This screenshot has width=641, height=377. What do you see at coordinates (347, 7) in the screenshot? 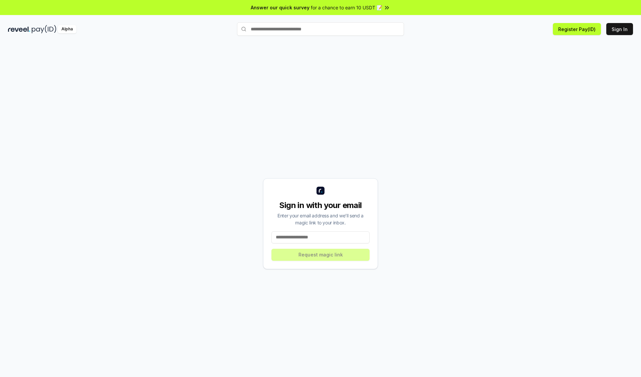
I see `span: for a chance to earn 10 USDT 📝` at bounding box center [347, 7].